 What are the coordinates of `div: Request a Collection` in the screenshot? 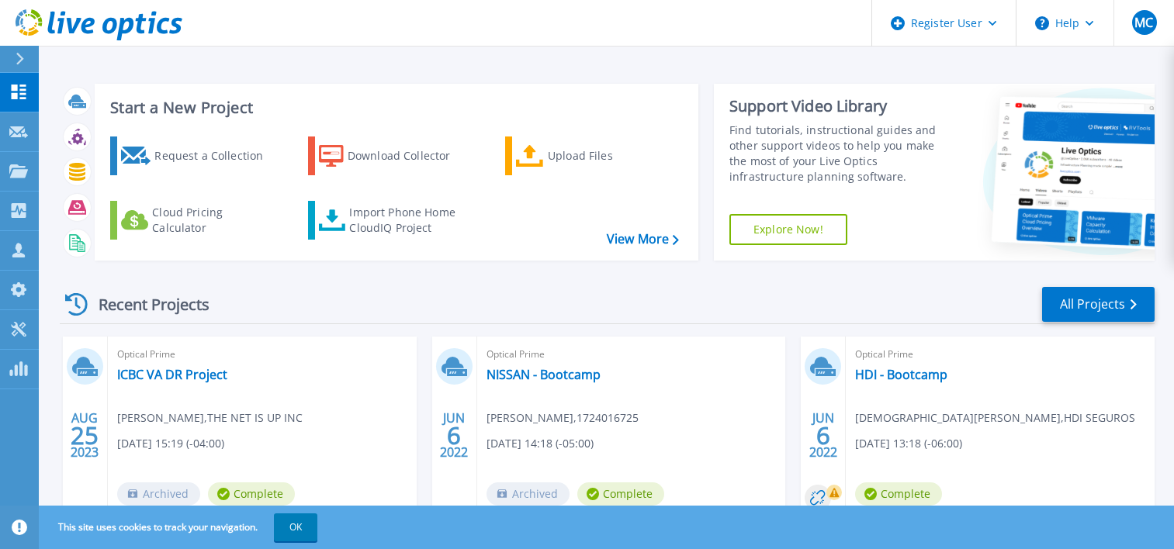 It's located at (216, 156).